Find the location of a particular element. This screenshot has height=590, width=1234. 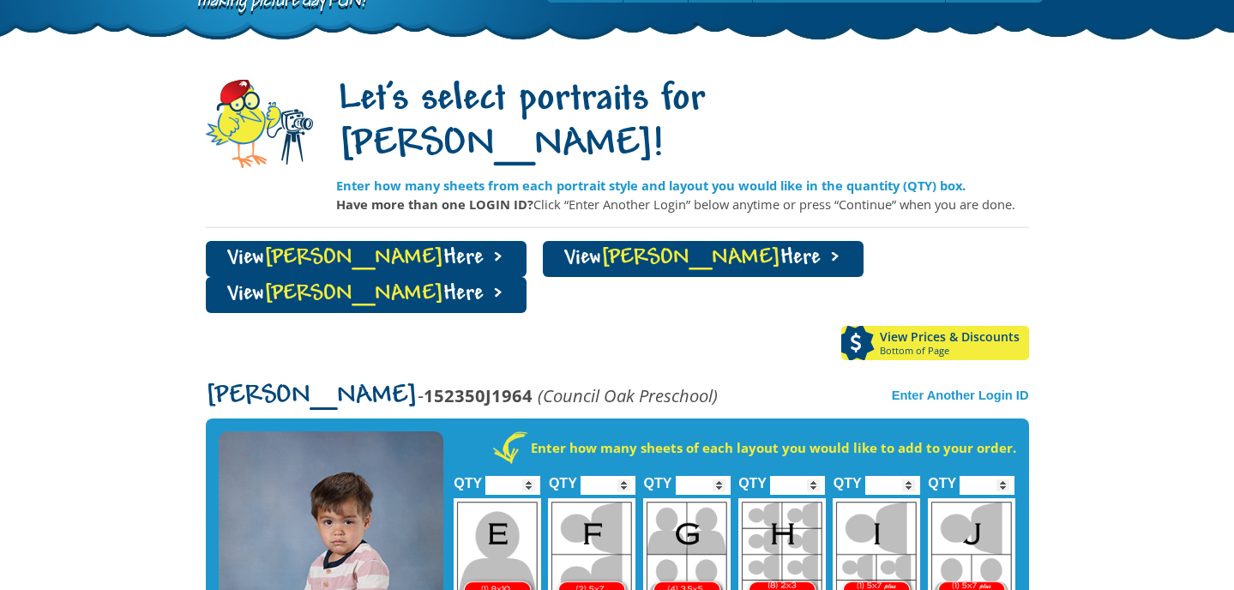

strong: Enter how many sheets from each portrait style and layout you would like in the quantity (QTY) box. is located at coordinates (651, 185).